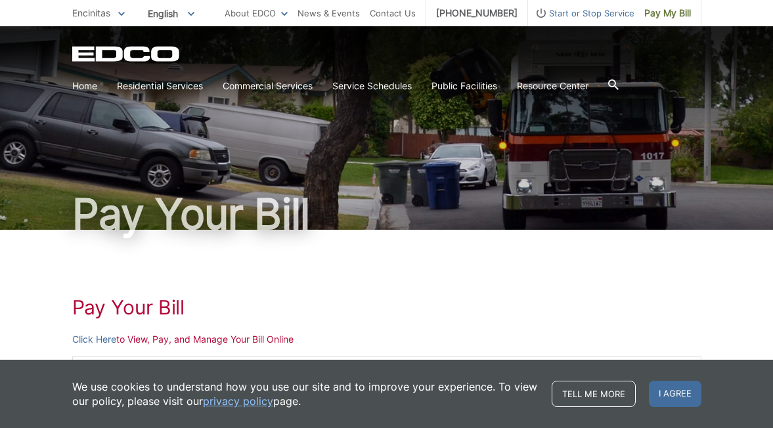  What do you see at coordinates (675, 394) in the screenshot?
I see `span: I agree` at bounding box center [675, 394].